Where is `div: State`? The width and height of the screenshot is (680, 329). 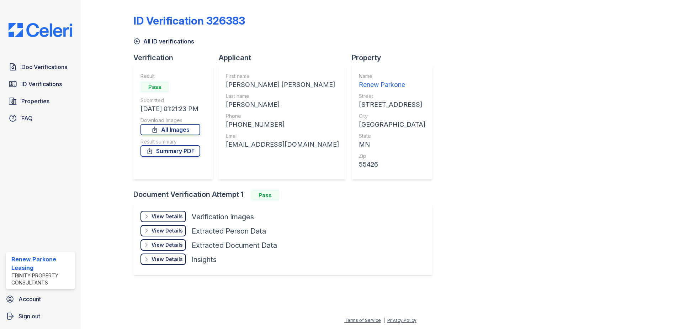
div: State is located at coordinates (392, 136).